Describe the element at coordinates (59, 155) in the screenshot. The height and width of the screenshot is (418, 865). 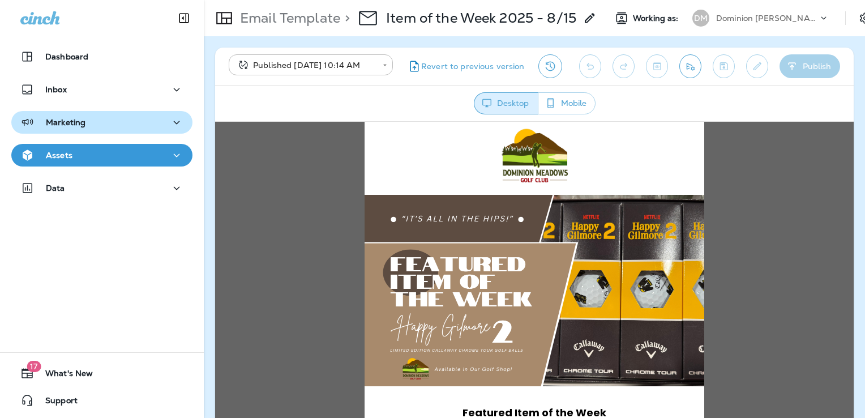
I see `p: Assets` at that location.